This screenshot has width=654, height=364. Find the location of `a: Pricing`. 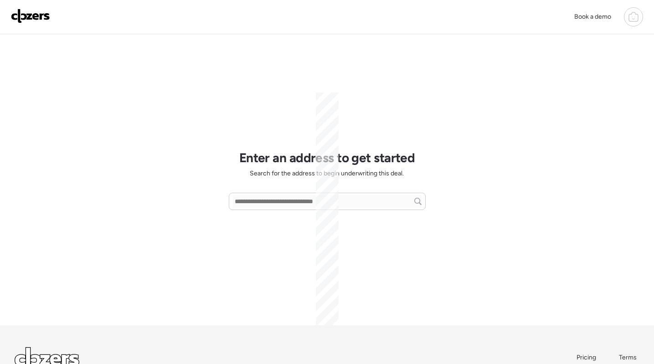

a: Pricing is located at coordinates (586, 358).